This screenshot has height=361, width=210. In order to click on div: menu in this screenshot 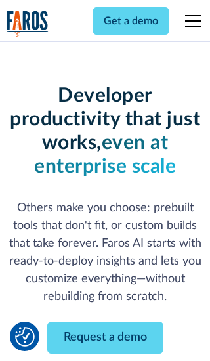, I will do `click(190, 21)`.